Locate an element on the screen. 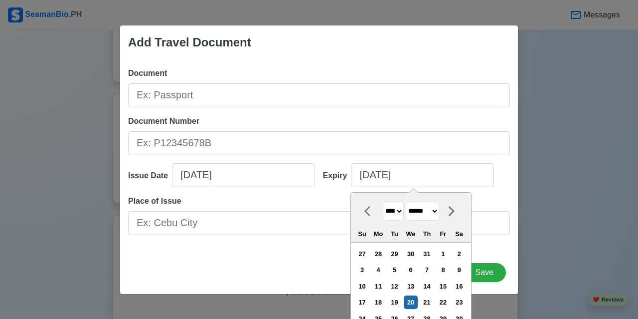  span: Place of Issue is located at coordinates (155, 200).